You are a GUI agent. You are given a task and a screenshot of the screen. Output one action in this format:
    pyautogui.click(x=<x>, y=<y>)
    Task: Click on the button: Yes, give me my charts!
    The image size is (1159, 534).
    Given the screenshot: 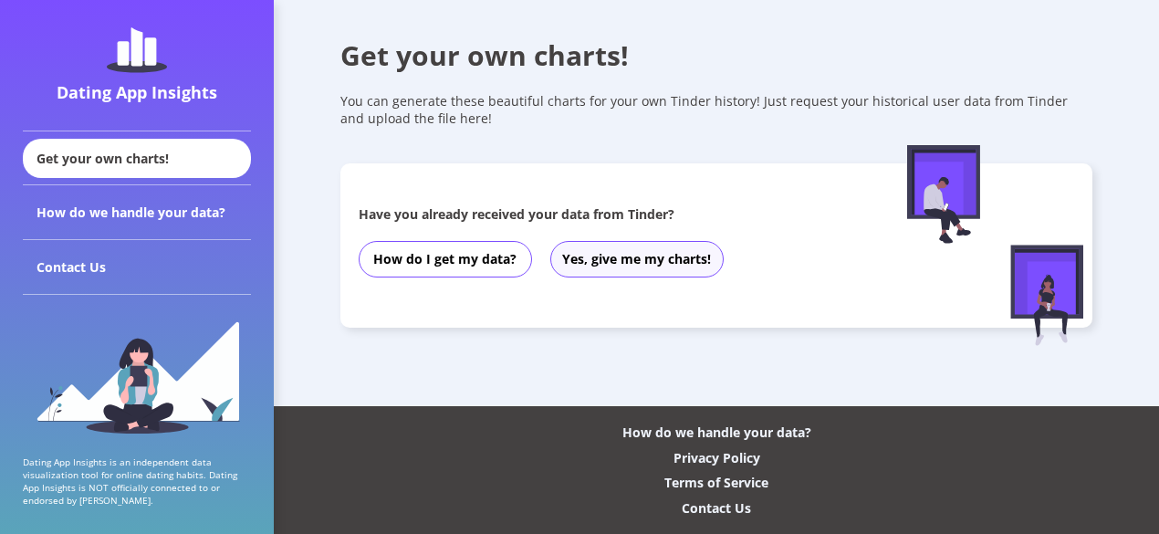 What is the action you would take?
    pyautogui.click(x=637, y=259)
    